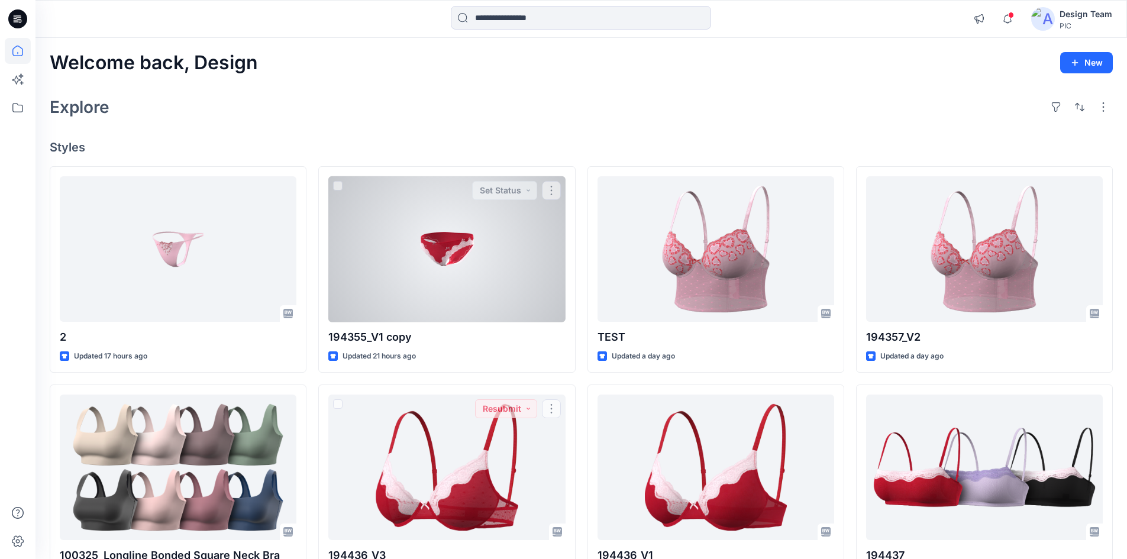 The height and width of the screenshot is (559, 1127). I want to click on p: 194357_V2, so click(985, 337).